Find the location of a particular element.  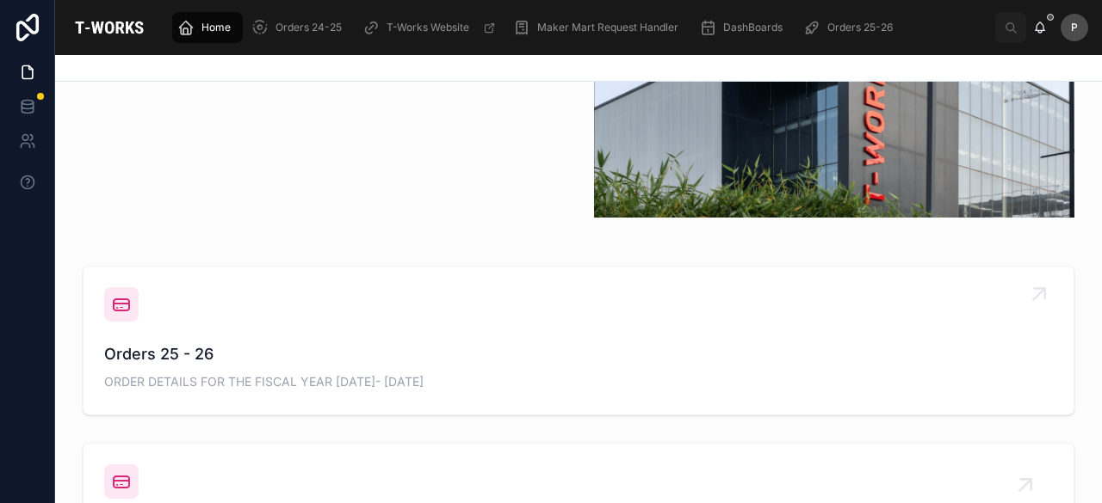

span: Maker Mart Request Handler is located at coordinates (608, 28).